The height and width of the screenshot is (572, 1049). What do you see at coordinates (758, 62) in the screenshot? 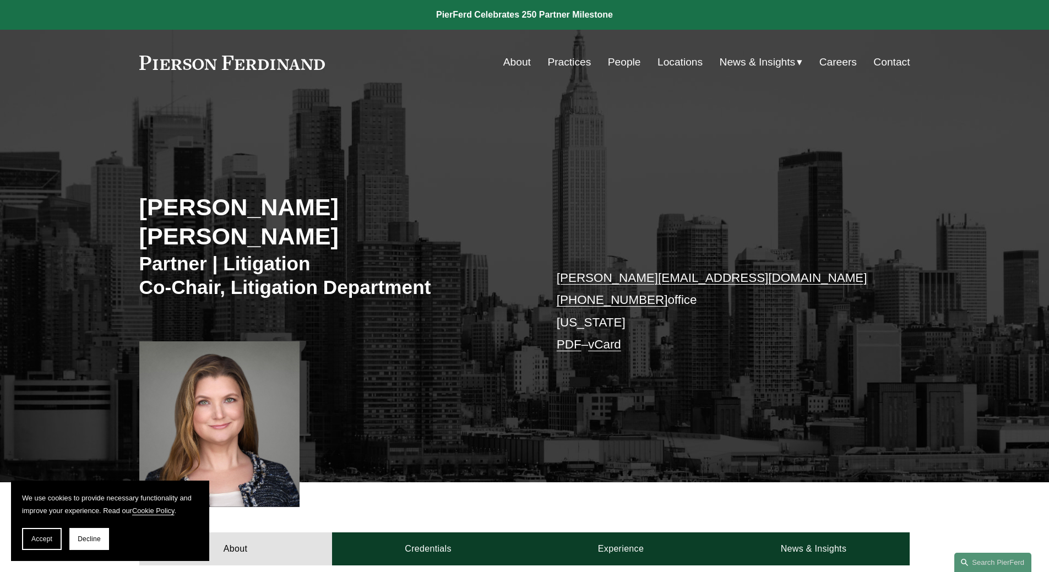
I see `span: News & Insights` at bounding box center [758, 62].